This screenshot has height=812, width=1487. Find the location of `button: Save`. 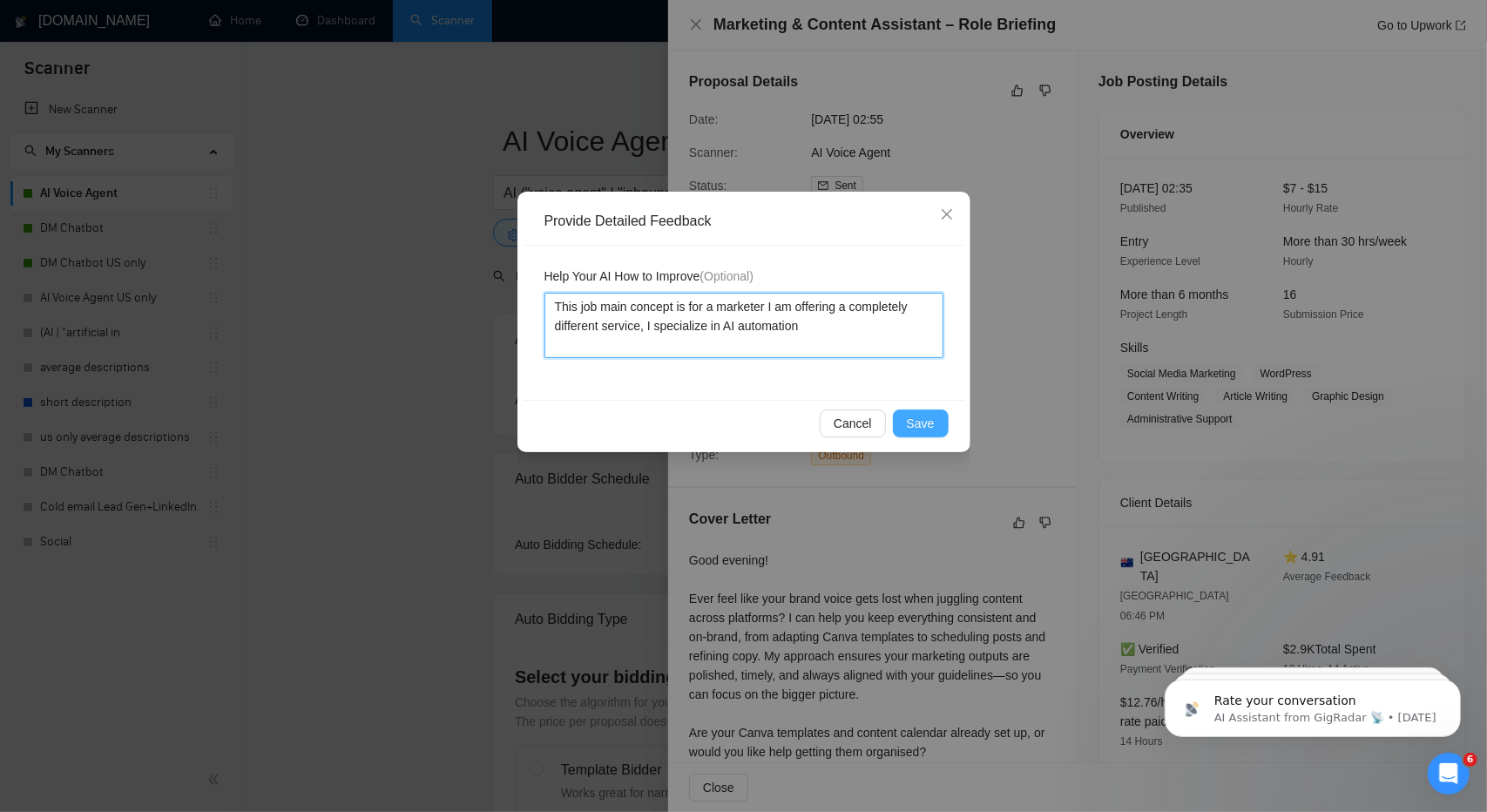

button: Save is located at coordinates (921, 423).